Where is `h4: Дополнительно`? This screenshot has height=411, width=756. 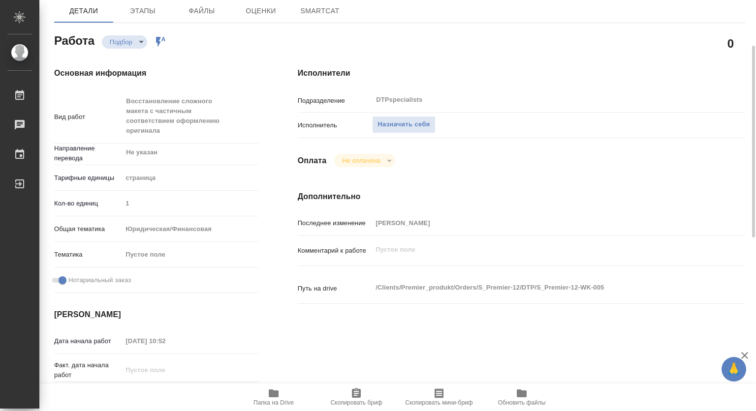
h4: Дополнительно is located at coordinates (521, 197).